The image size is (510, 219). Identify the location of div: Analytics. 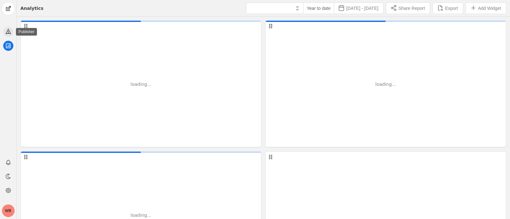
(32, 8).